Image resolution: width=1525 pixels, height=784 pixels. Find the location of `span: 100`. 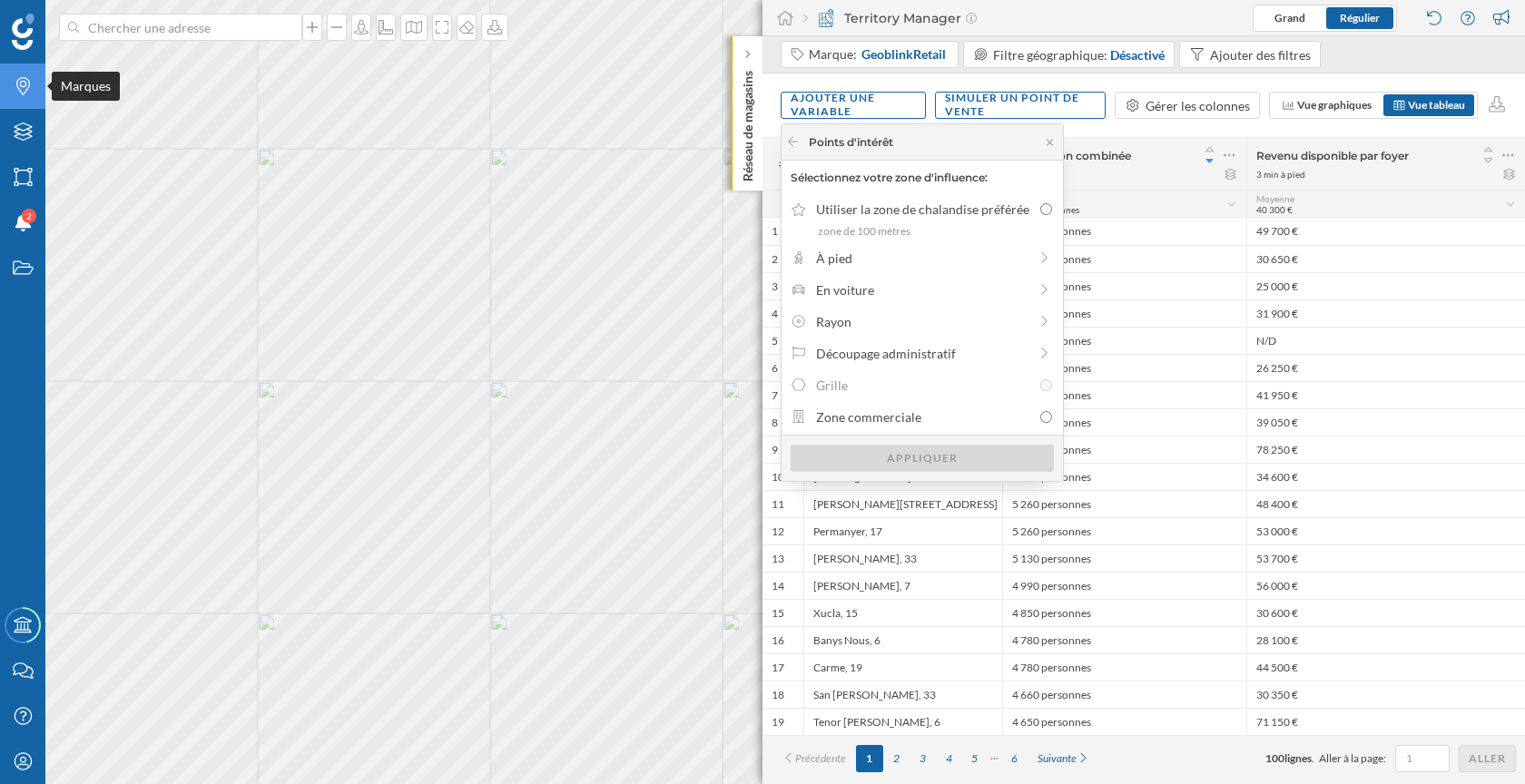

span: 100 is located at coordinates (1274, 757).